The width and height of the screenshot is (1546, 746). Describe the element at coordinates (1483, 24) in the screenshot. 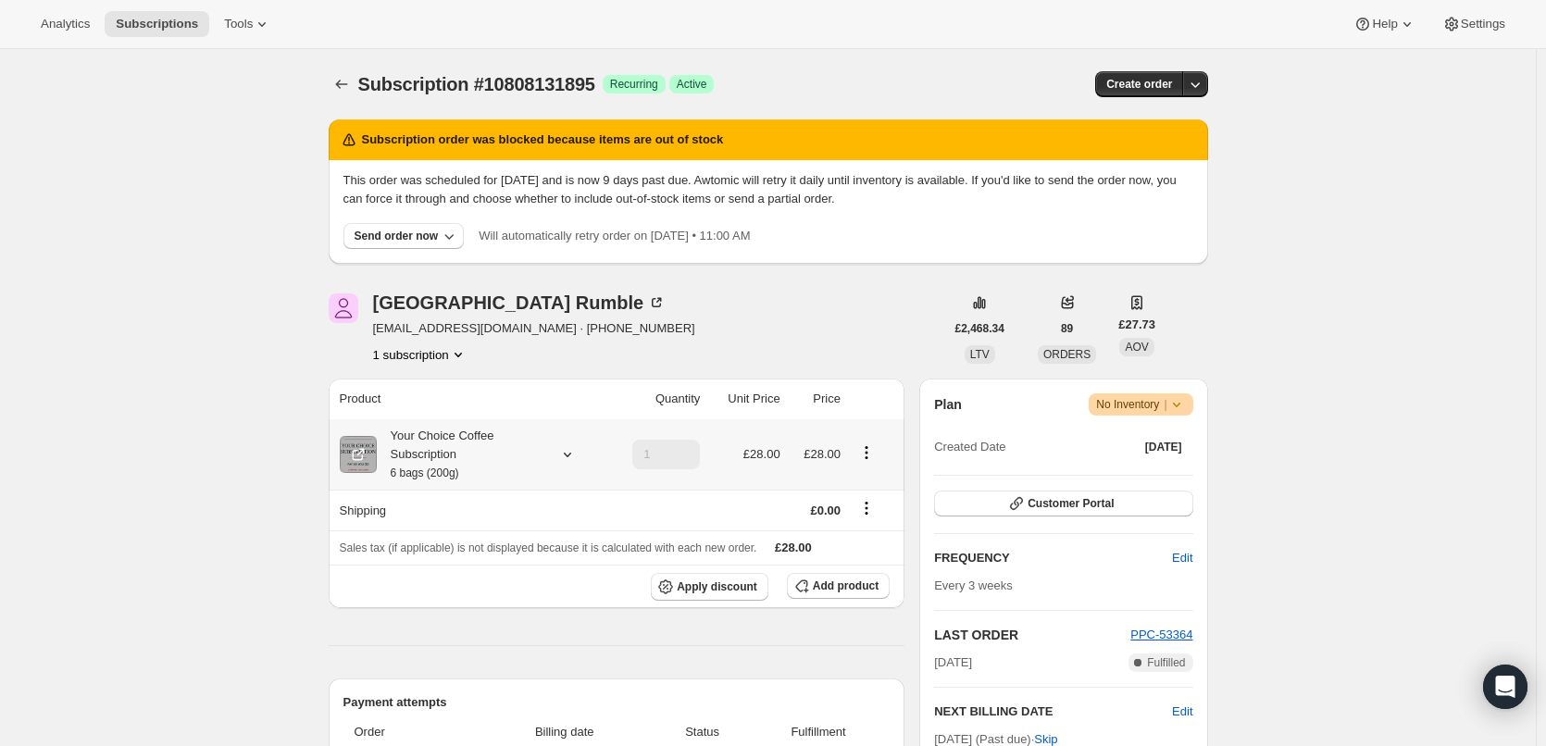

I see `span: Settings` at that location.